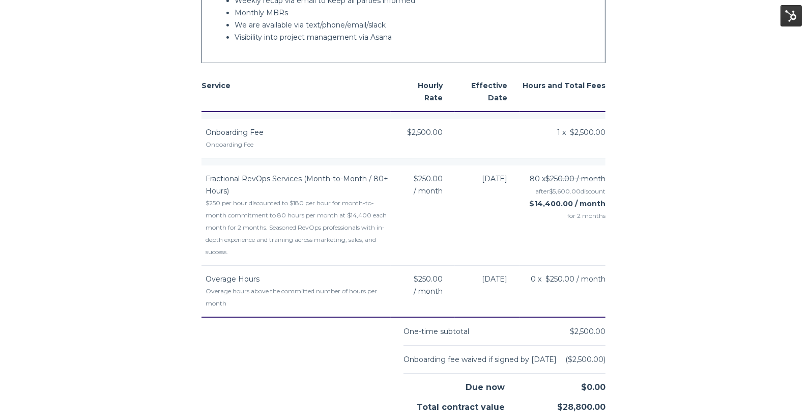 The height and width of the screenshot is (417, 807). Describe the element at coordinates (568, 179) in the screenshot. I see `span: 80 x` at that location.